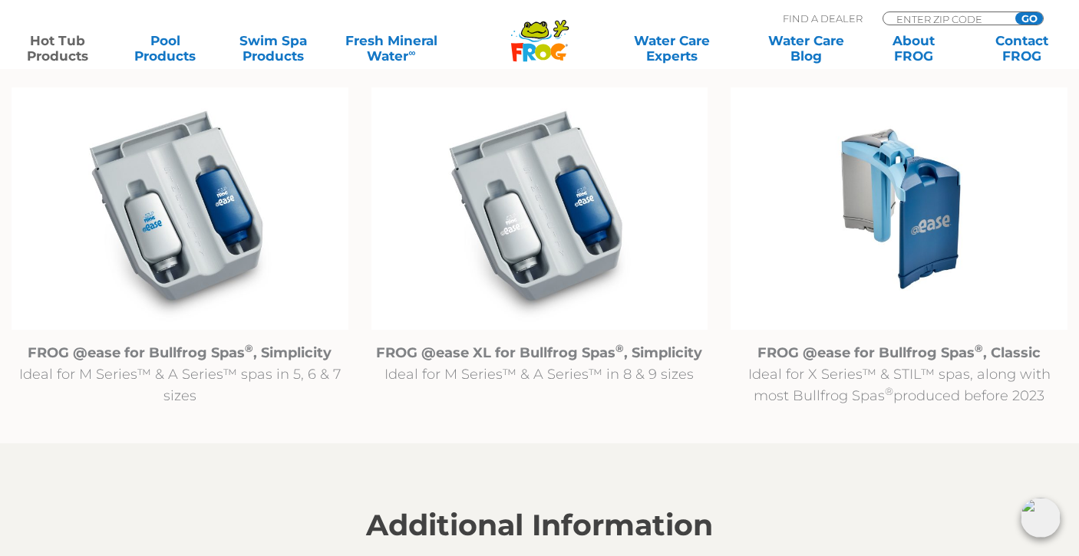 This screenshot has width=1079, height=556. What do you see at coordinates (180, 209) in the screenshot?
I see `img: @ease_Bullfrog_FROG @ease R180 for Bullfrog Spas with Filter` at bounding box center [180, 209].